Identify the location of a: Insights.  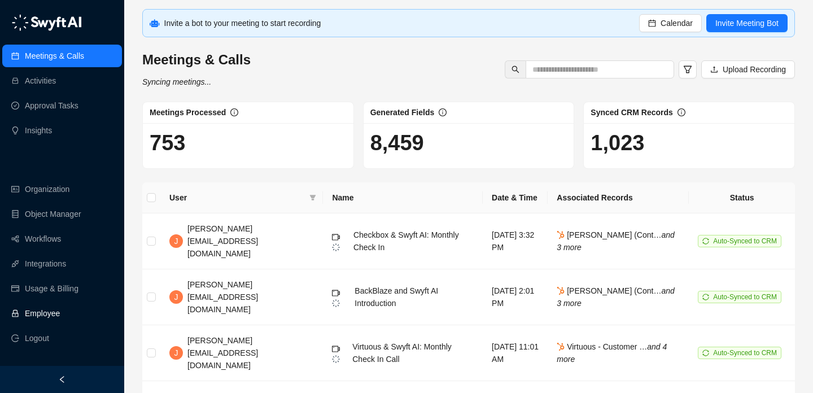
(38, 130).